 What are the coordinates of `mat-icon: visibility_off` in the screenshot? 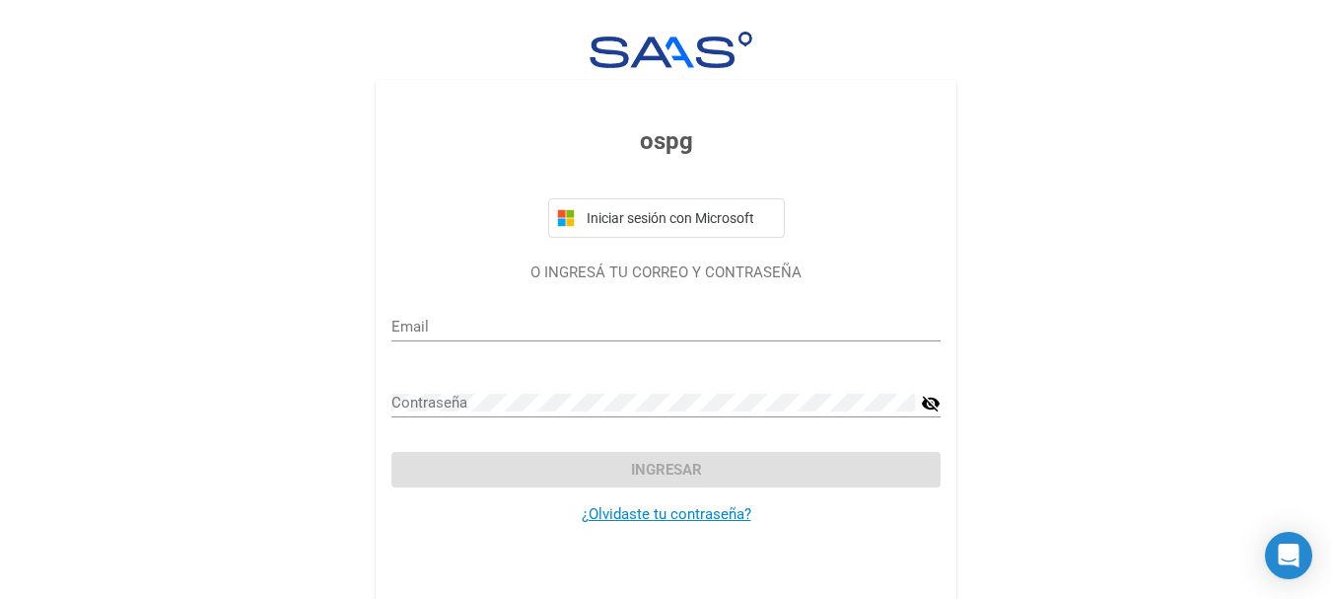 It's located at (931, 403).